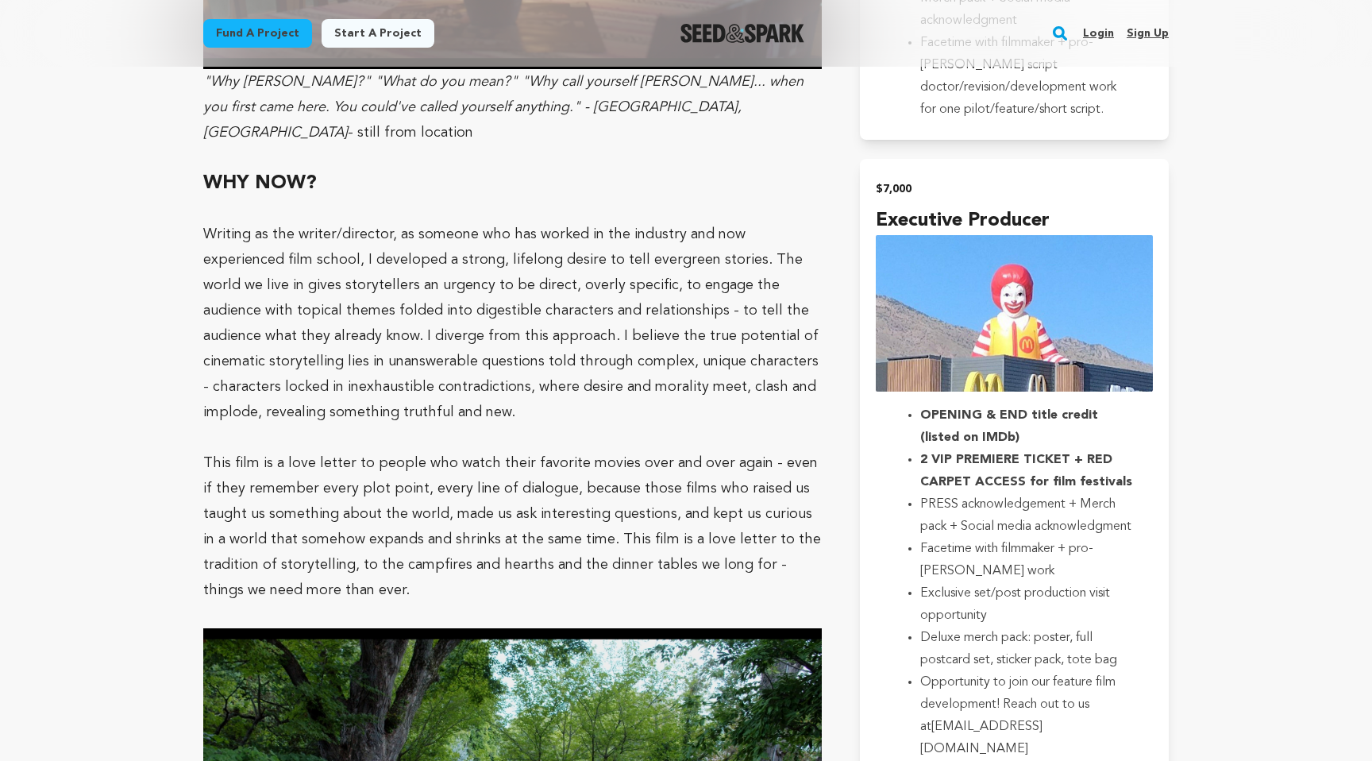 This screenshot has width=1372, height=761. Describe the element at coordinates (1027, 515) in the screenshot. I see `li: PRESS acknowledgement + Merch pack + Social media acknowledgment` at that location.